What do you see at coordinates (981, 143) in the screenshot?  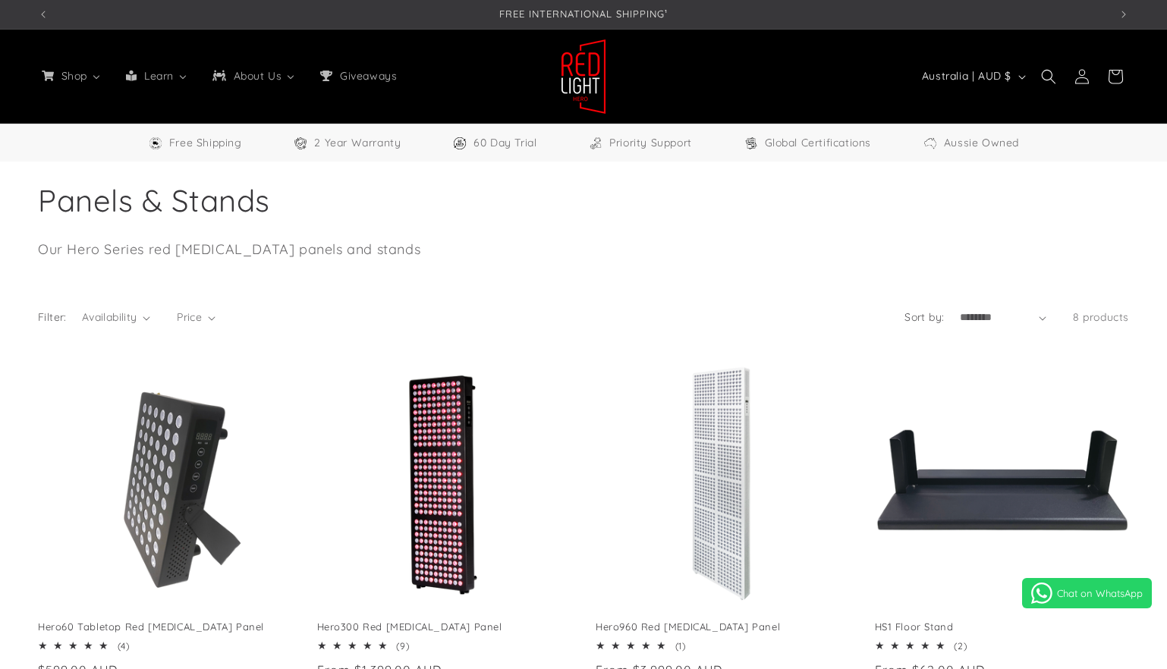 I see `span: Aussie Owned` at bounding box center [981, 143].